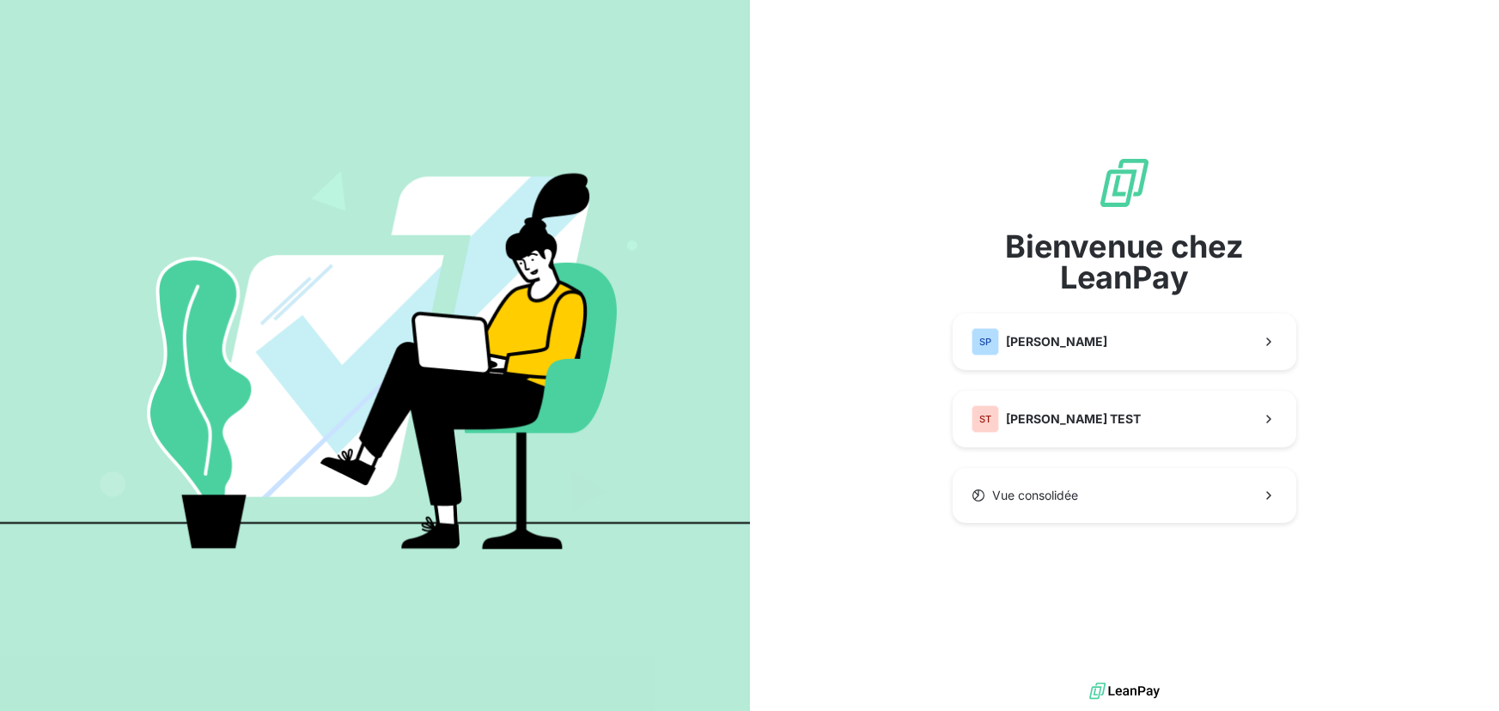  Describe the element at coordinates (985, 419) in the screenshot. I see `div: ST` at that location.